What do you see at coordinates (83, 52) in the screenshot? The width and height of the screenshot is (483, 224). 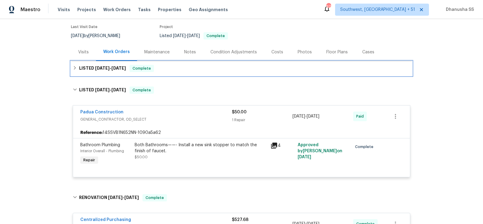 I see `div: Visits` at bounding box center [83, 52].